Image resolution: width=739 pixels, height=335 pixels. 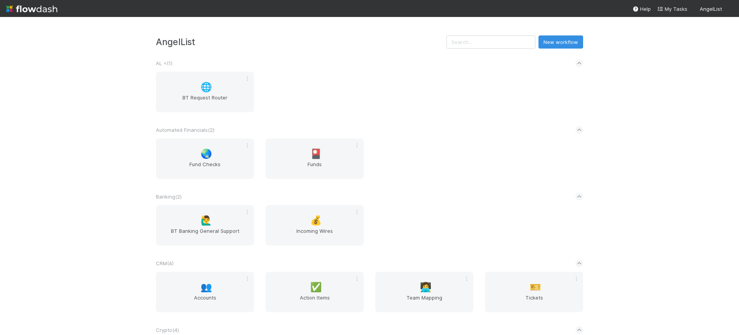 I want to click on a: 💰Incoming Wires, so click(x=315, y=225).